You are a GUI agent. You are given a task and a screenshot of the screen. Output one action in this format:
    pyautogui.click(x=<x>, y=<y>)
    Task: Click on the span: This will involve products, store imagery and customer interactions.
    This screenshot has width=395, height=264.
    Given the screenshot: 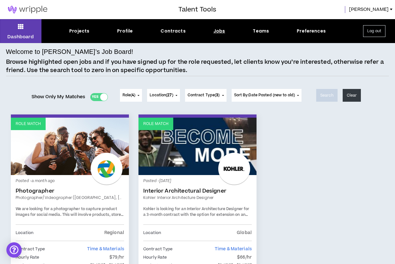 What is the action you would take?
    pyautogui.click(x=70, y=218)
    